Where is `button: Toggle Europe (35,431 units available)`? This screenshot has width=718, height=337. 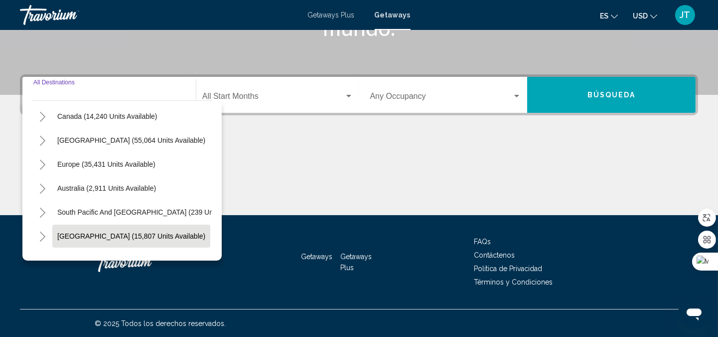 button: Toggle Europe (35,431 units available) is located at coordinates (42, 164).